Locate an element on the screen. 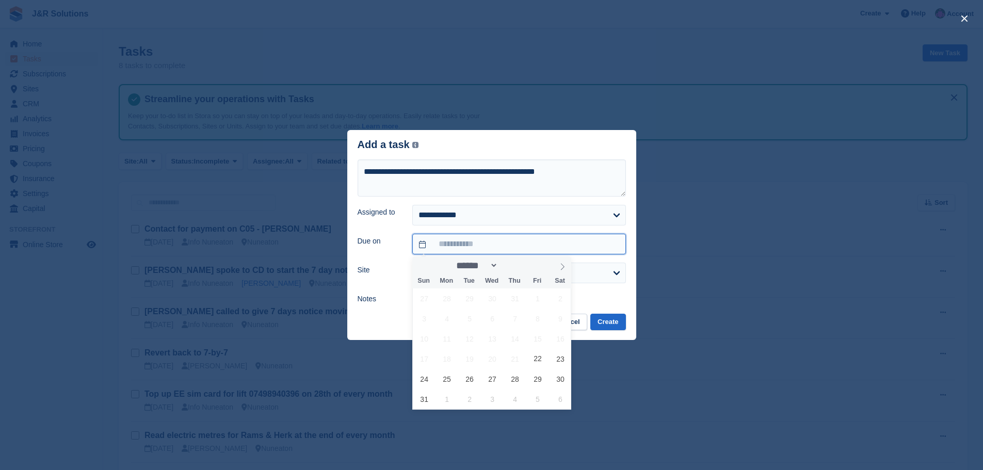 Image resolution: width=983 pixels, height=470 pixels. span: August 23, 2025 is located at coordinates (560, 358).